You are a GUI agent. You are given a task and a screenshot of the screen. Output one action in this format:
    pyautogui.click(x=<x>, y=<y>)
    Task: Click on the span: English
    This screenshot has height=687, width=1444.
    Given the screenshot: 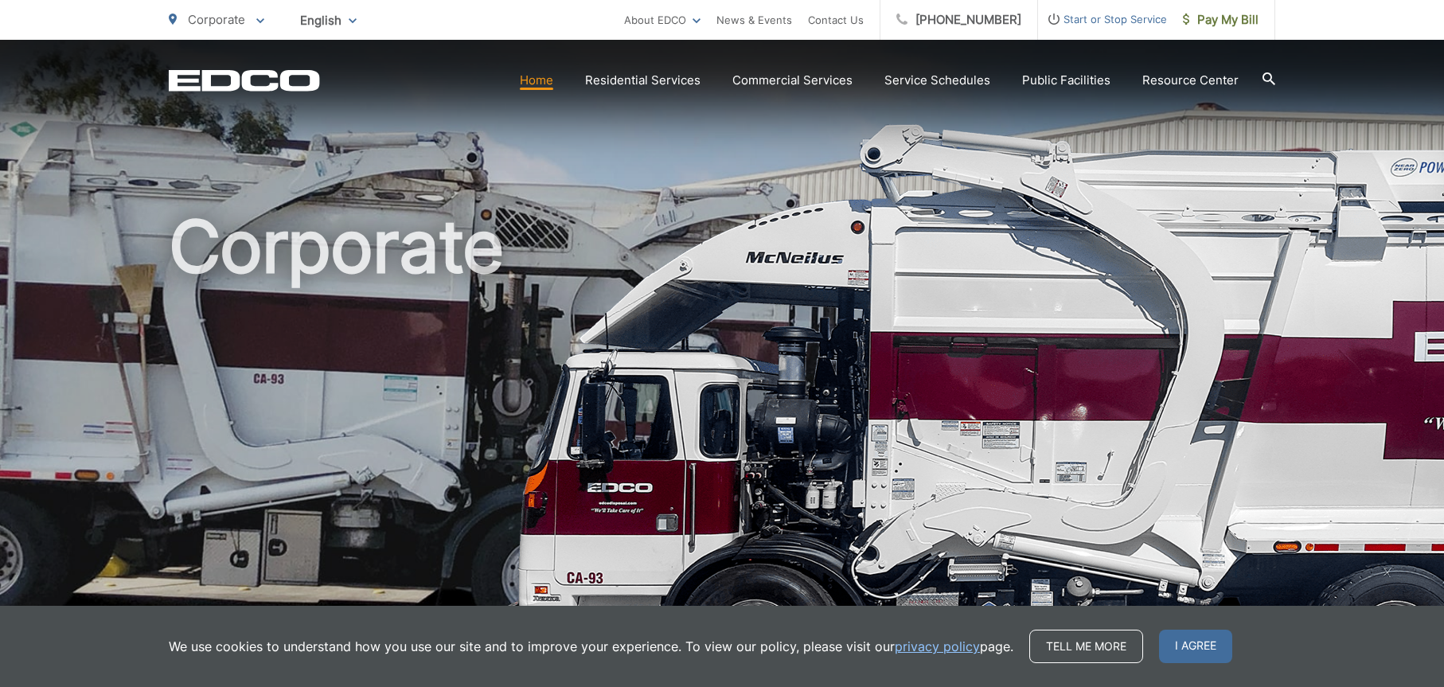 What is the action you would take?
    pyautogui.click(x=328, y=20)
    